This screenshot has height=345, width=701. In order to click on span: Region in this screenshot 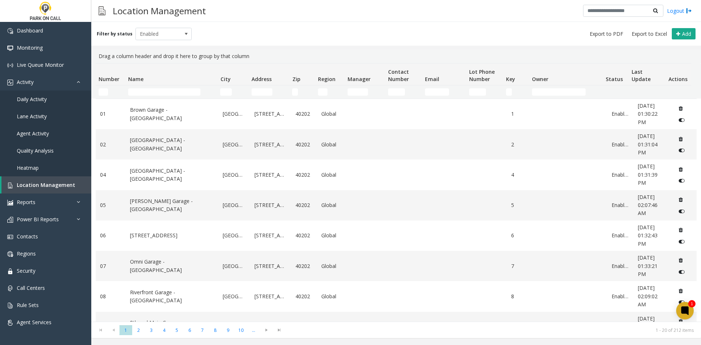, I will do `click(327, 79)`.